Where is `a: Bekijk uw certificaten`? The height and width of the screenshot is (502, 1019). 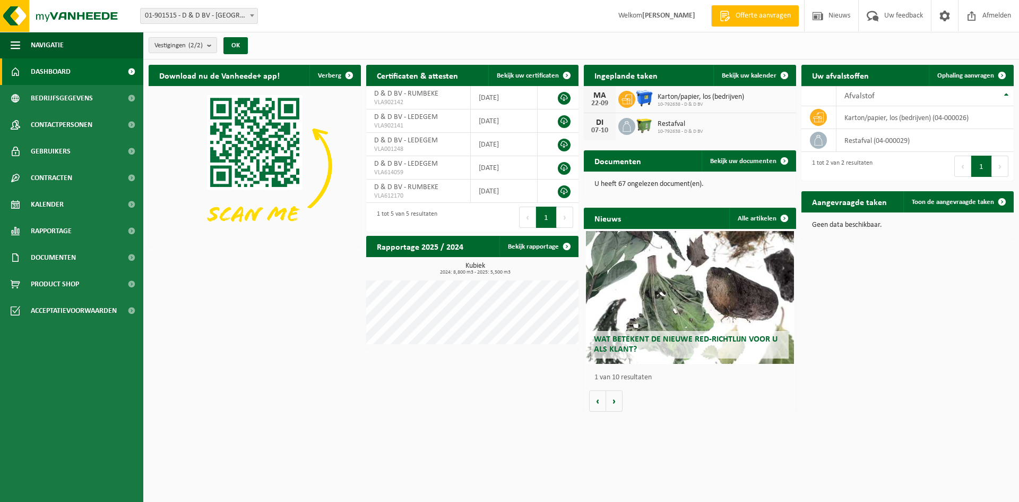
a: Bekijk uw certificaten is located at coordinates (533, 75).